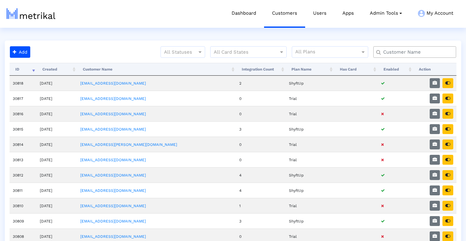 The width and height of the screenshot is (466, 241). What do you see at coordinates (243, 52) in the screenshot?
I see `input: All Card States` at bounding box center [243, 52].